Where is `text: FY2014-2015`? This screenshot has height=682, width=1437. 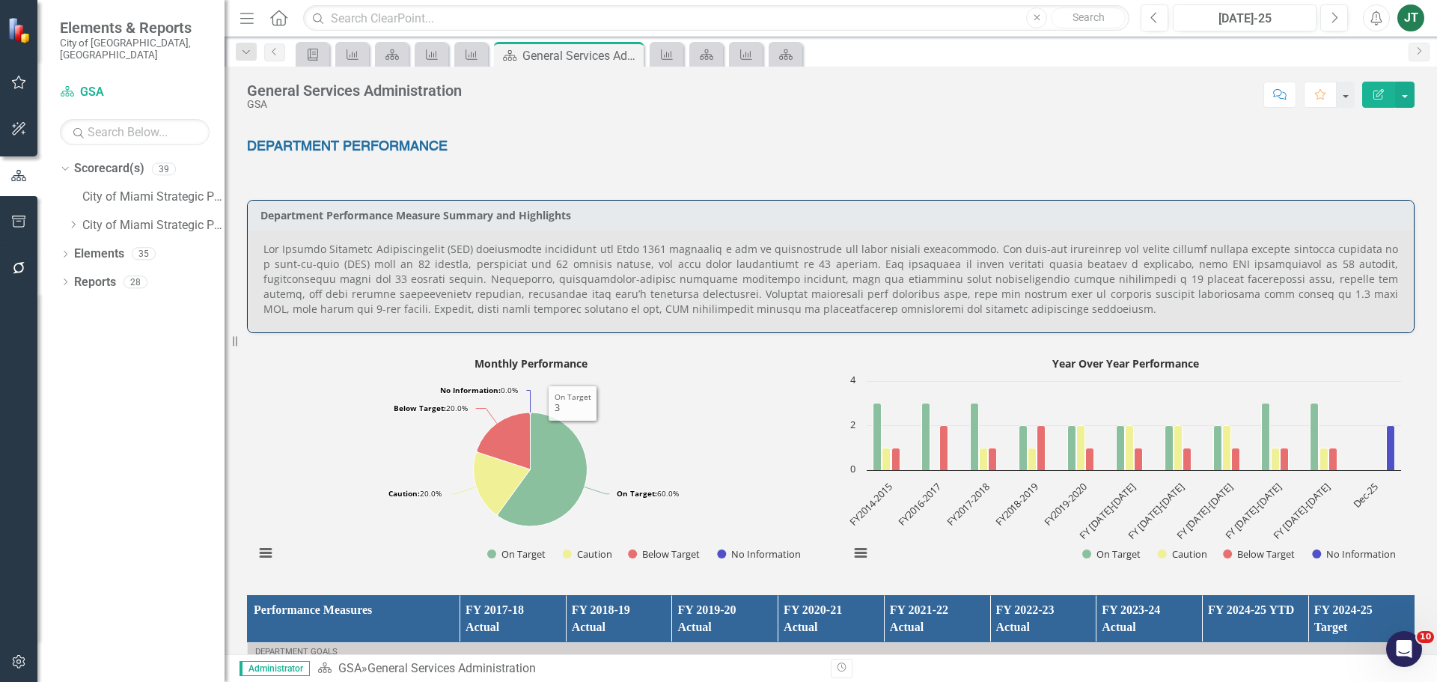 text: FY2014-2015 is located at coordinates (871, 504).